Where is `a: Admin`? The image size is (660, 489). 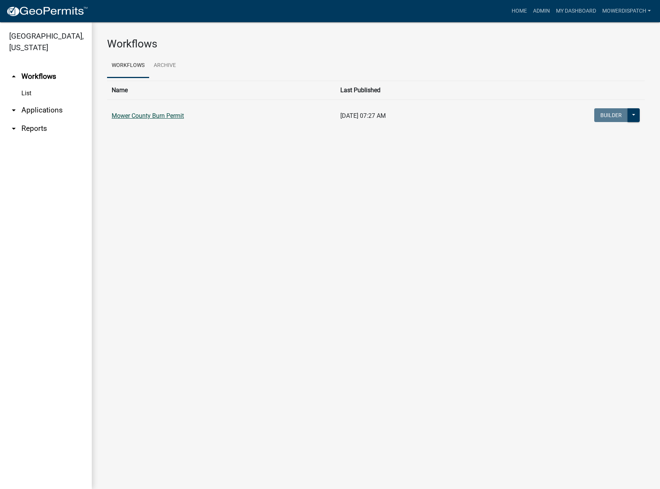 a: Admin is located at coordinates (541, 11).